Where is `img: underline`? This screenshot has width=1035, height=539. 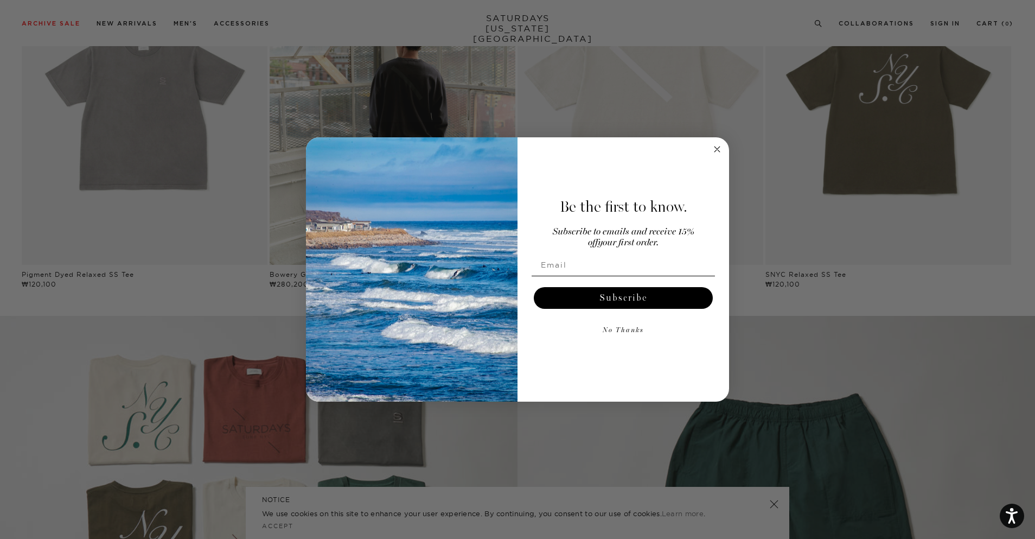
img: underline is located at coordinates (623, 276).